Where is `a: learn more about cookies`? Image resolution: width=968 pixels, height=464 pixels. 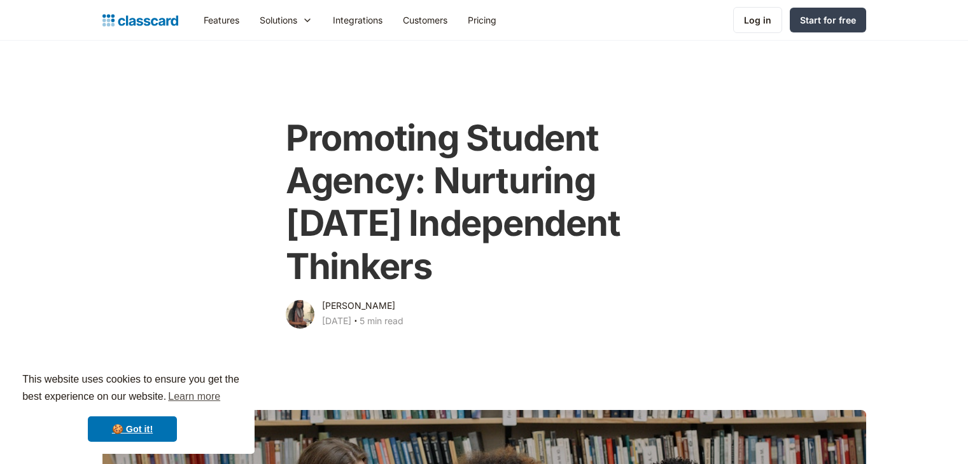 a: learn more about cookies is located at coordinates (194, 397).